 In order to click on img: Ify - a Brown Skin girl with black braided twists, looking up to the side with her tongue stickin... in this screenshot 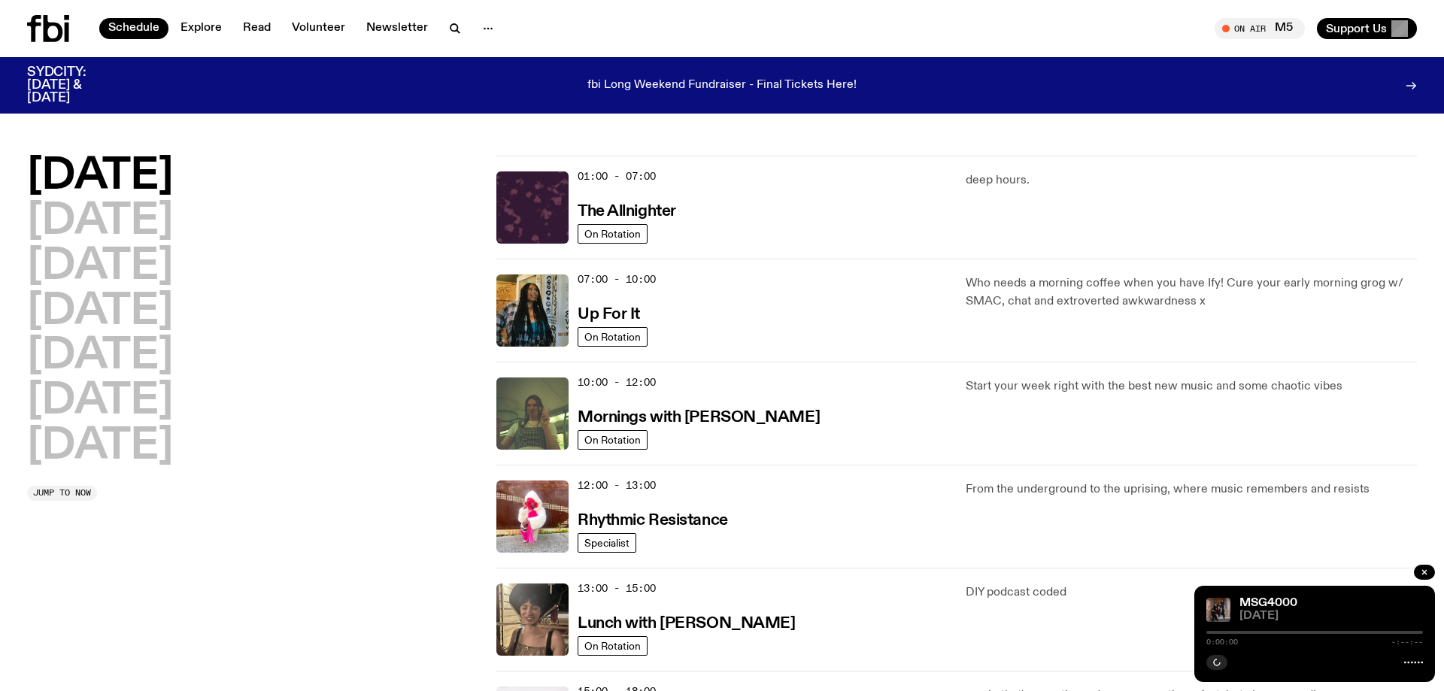, I will do `click(532, 311)`.